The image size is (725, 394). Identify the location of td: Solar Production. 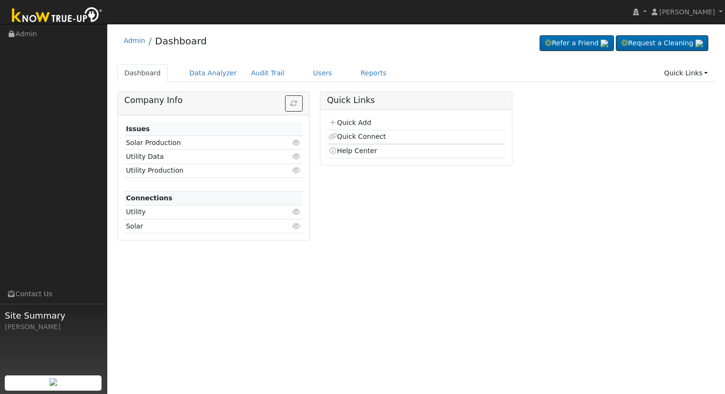
(199, 143).